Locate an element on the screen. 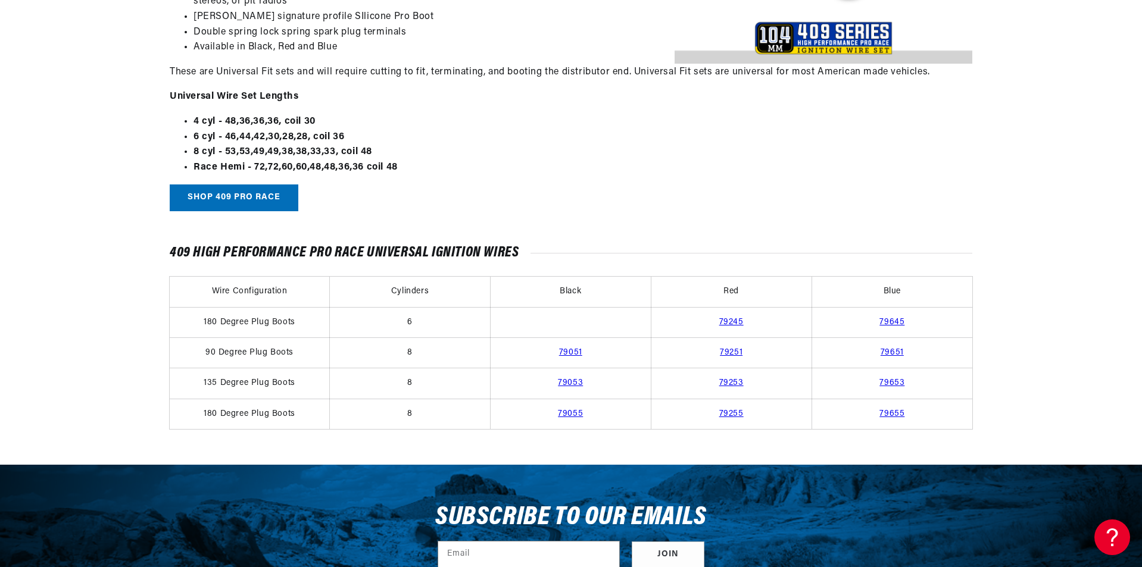 This screenshot has width=1142, height=567. td: 6 is located at coordinates (410, 322).